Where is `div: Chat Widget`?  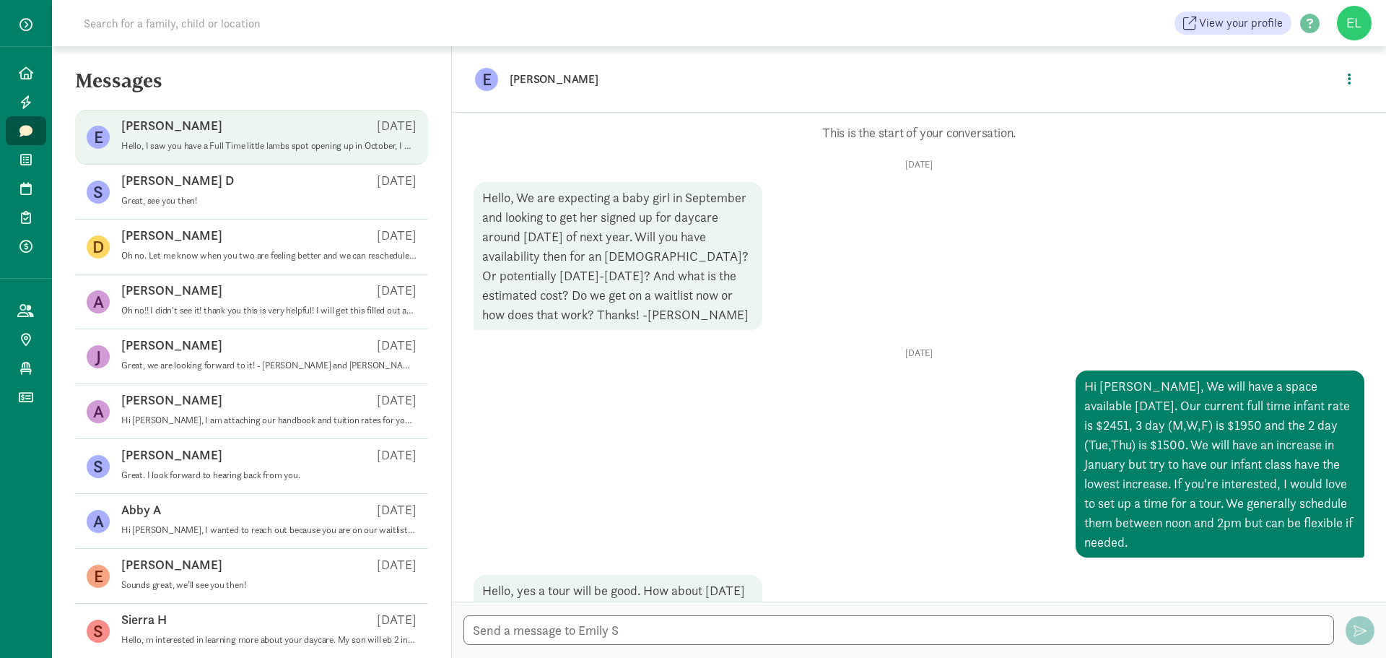
div: Chat Widget is located at coordinates (1350, 623).